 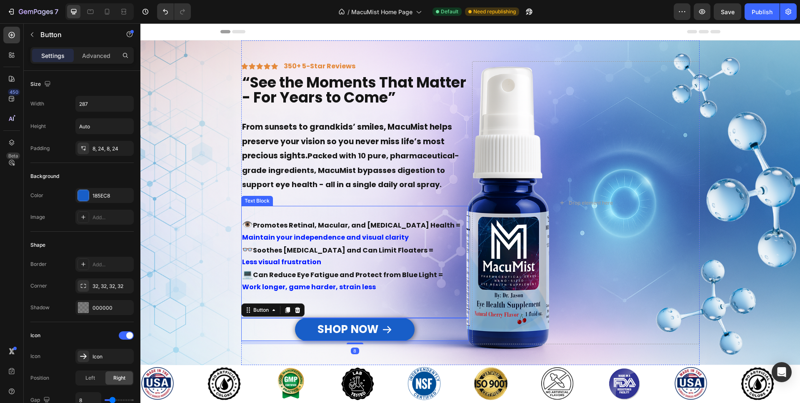 I want to click on div: 32, 32, 32, 32, so click(x=112, y=286).